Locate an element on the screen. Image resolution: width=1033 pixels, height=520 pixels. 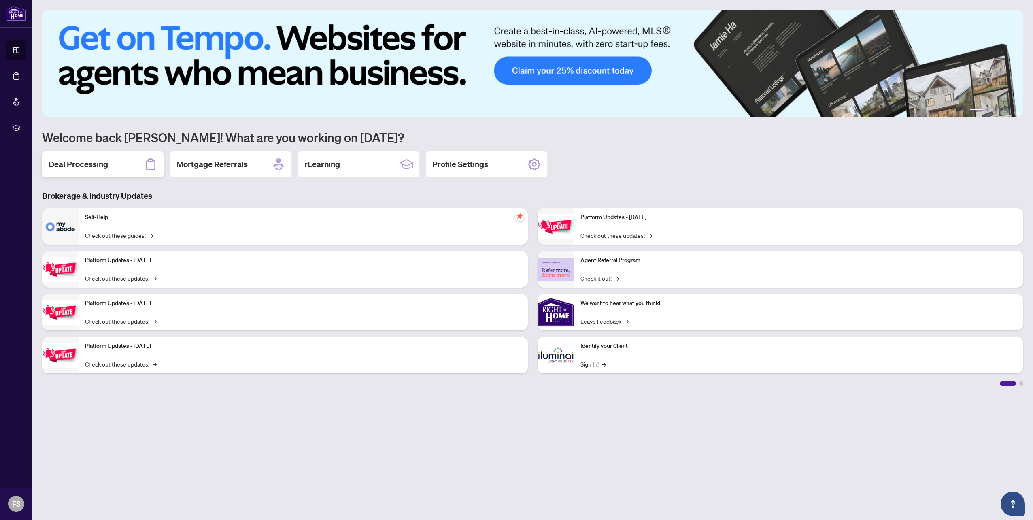
button: 5 is located at coordinates (1007, 110).